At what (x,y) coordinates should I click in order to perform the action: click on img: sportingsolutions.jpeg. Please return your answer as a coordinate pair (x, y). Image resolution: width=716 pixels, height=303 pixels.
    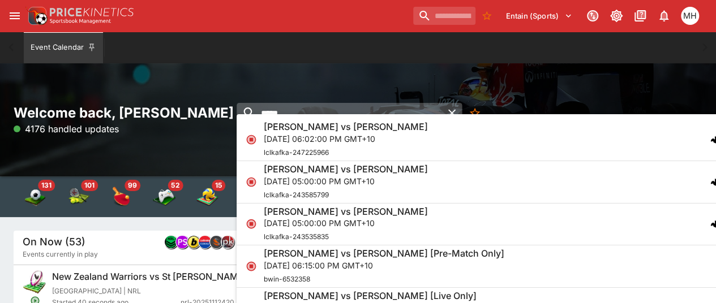
    Looking at the image, I should click on (216, 242).